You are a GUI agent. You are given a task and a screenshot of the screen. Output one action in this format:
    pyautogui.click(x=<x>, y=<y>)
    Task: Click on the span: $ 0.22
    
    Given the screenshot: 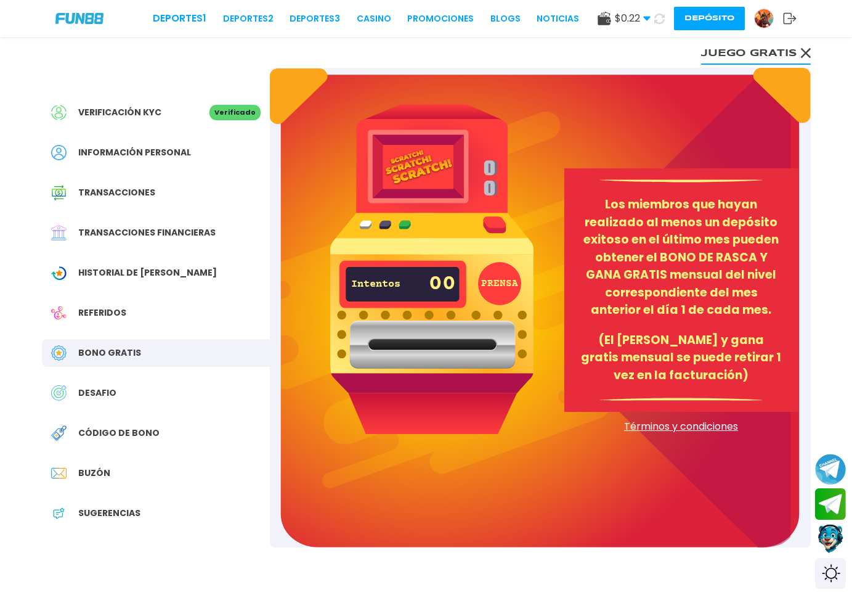 What is the action you would take?
    pyautogui.click(x=633, y=18)
    